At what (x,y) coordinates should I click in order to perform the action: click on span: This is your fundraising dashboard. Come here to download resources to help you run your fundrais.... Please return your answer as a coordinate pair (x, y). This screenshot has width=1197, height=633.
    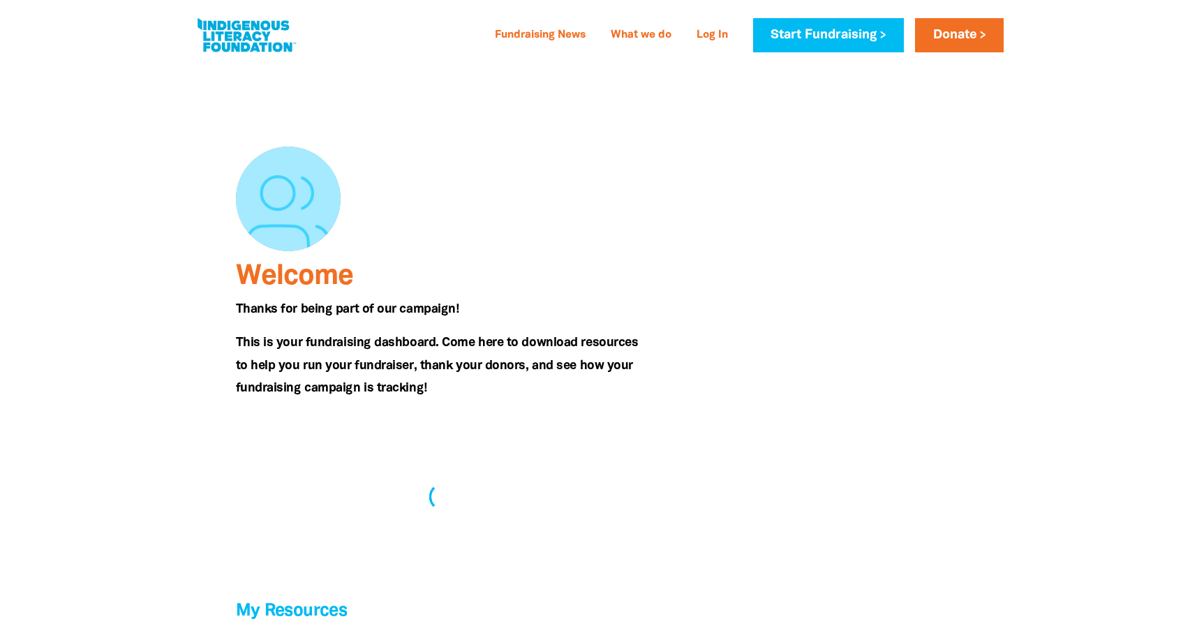
    Looking at the image, I should click on (437, 365).